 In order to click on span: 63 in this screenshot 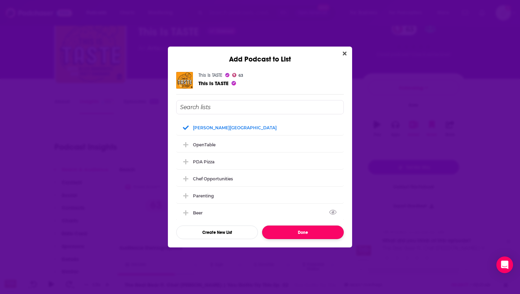, I will do `click(241, 75)`.